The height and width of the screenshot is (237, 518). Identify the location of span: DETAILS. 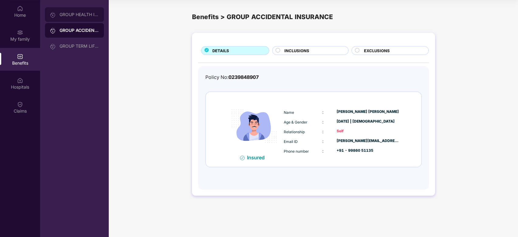
(221, 51).